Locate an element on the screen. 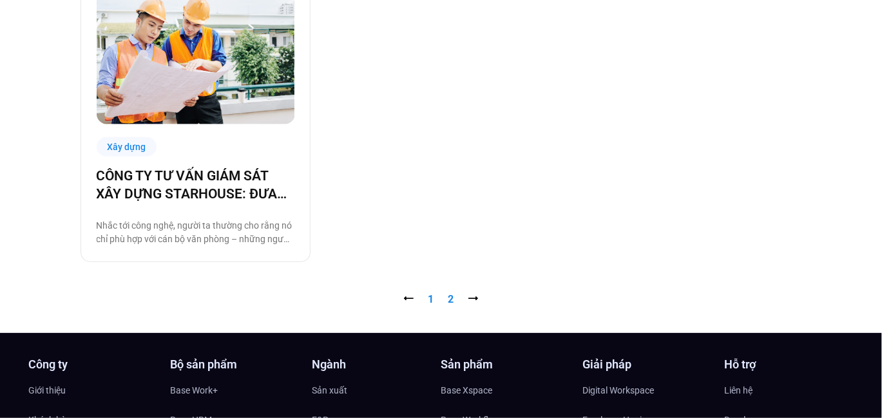  span: Giới thiệu is located at coordinates (48, 390).